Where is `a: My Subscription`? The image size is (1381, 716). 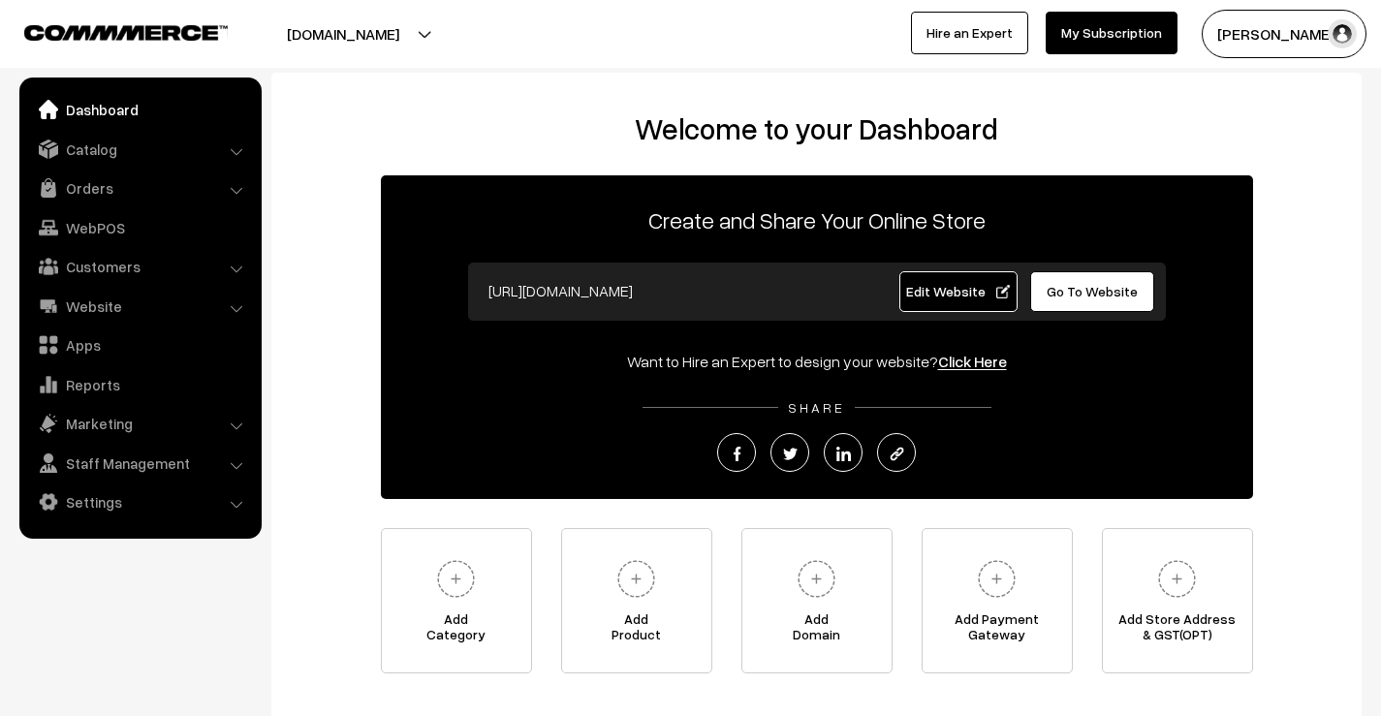 a: My Subscription is located at coordinates (1111, 33).